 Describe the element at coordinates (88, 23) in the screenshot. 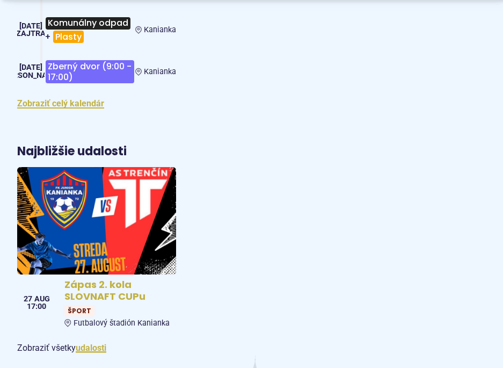

I see `span: Komunálny odpad` at that location.